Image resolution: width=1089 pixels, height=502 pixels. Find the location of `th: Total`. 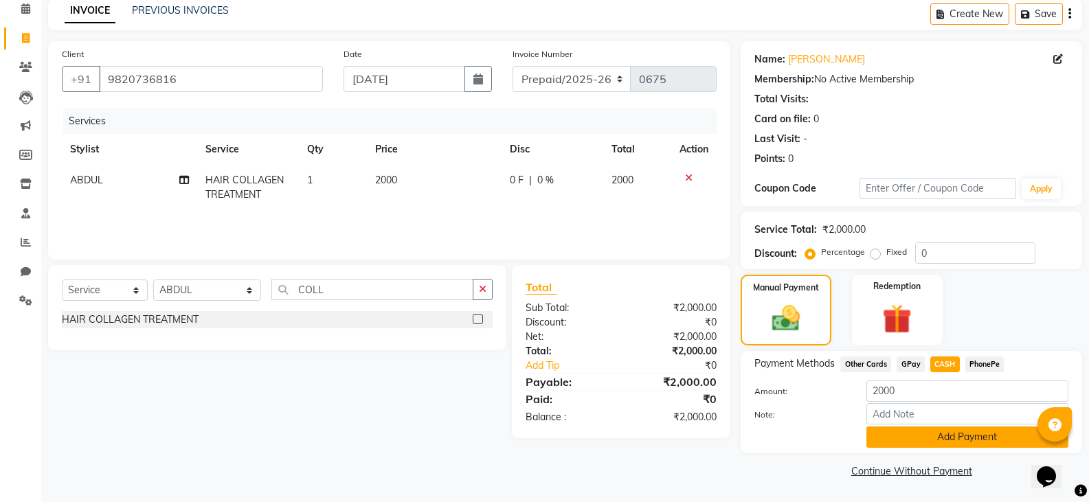

th: Total is located at coordinates (637, 149).